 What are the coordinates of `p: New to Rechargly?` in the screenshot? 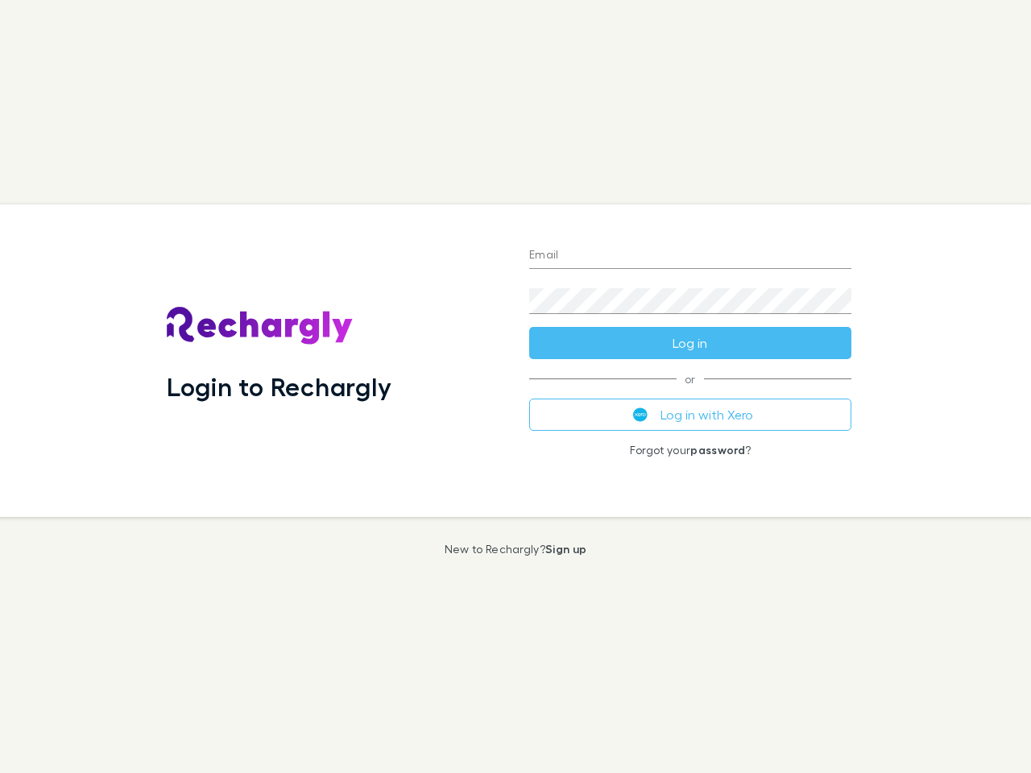 It's located at (515, 549).